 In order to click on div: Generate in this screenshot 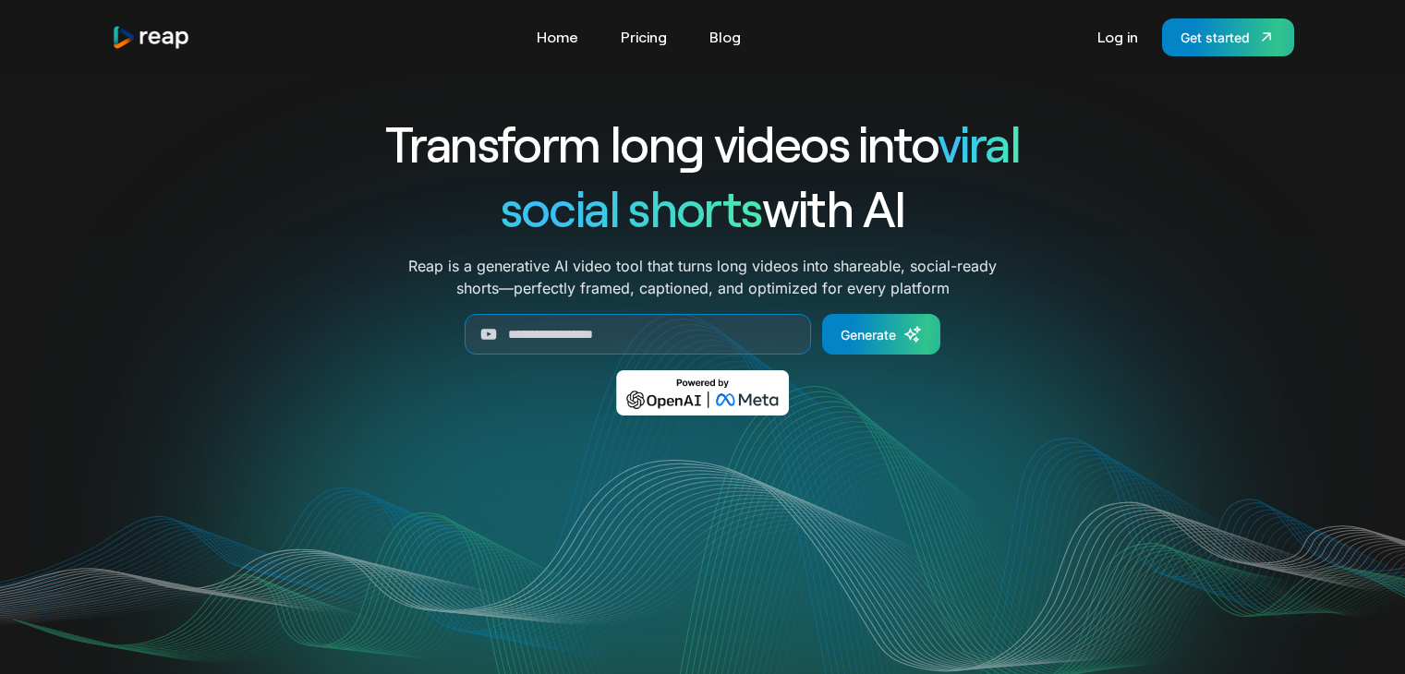, I will do `click(868, 334)`.